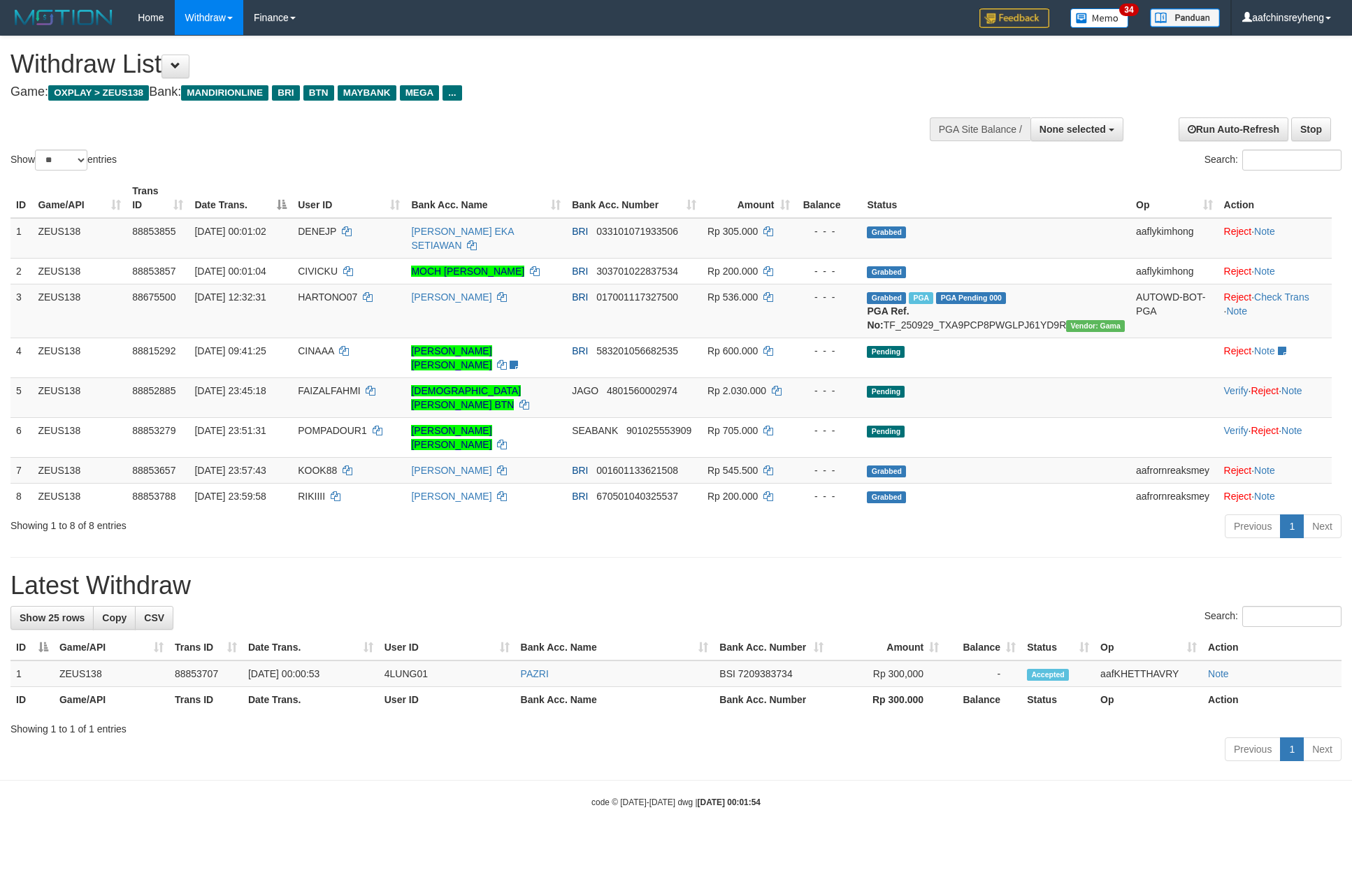 This screenshot has height=896, width=1352. Describe the element at coordinates (995, 310) in the screenshot. I see `td: TF_250929_TXA9PCP8PWGLPJ61YD9R` at that location.